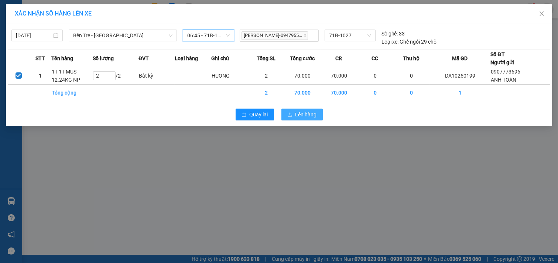 Image resolution: width=558 pixels, height=263 pixels. Describe the element at coordinates (503, 58) in the screenshot. I see `div: Số ĐT Người gửi` at that location.